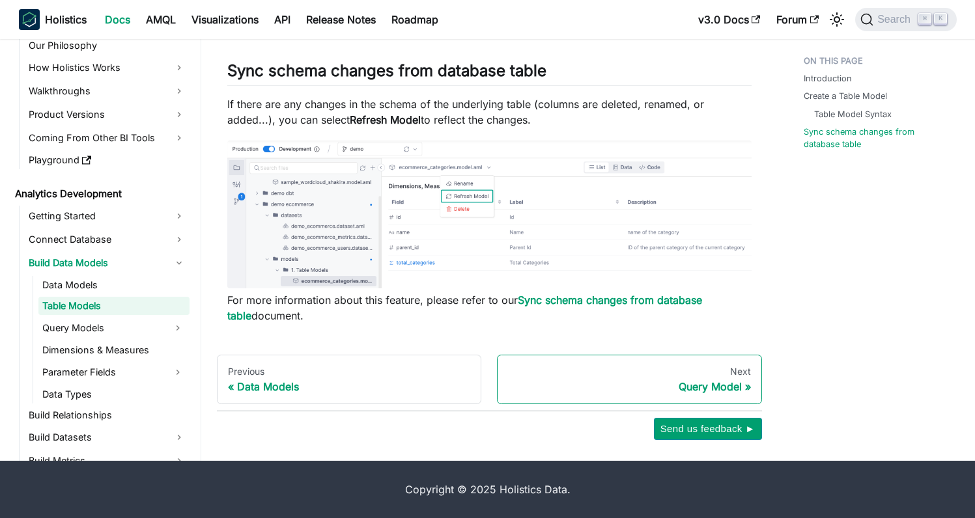 Image resolution: width=975 pixels, height=518 pixels. Describe the element at coordinates (107, 160) in the screenshot. I see `a: Playground` at that location.